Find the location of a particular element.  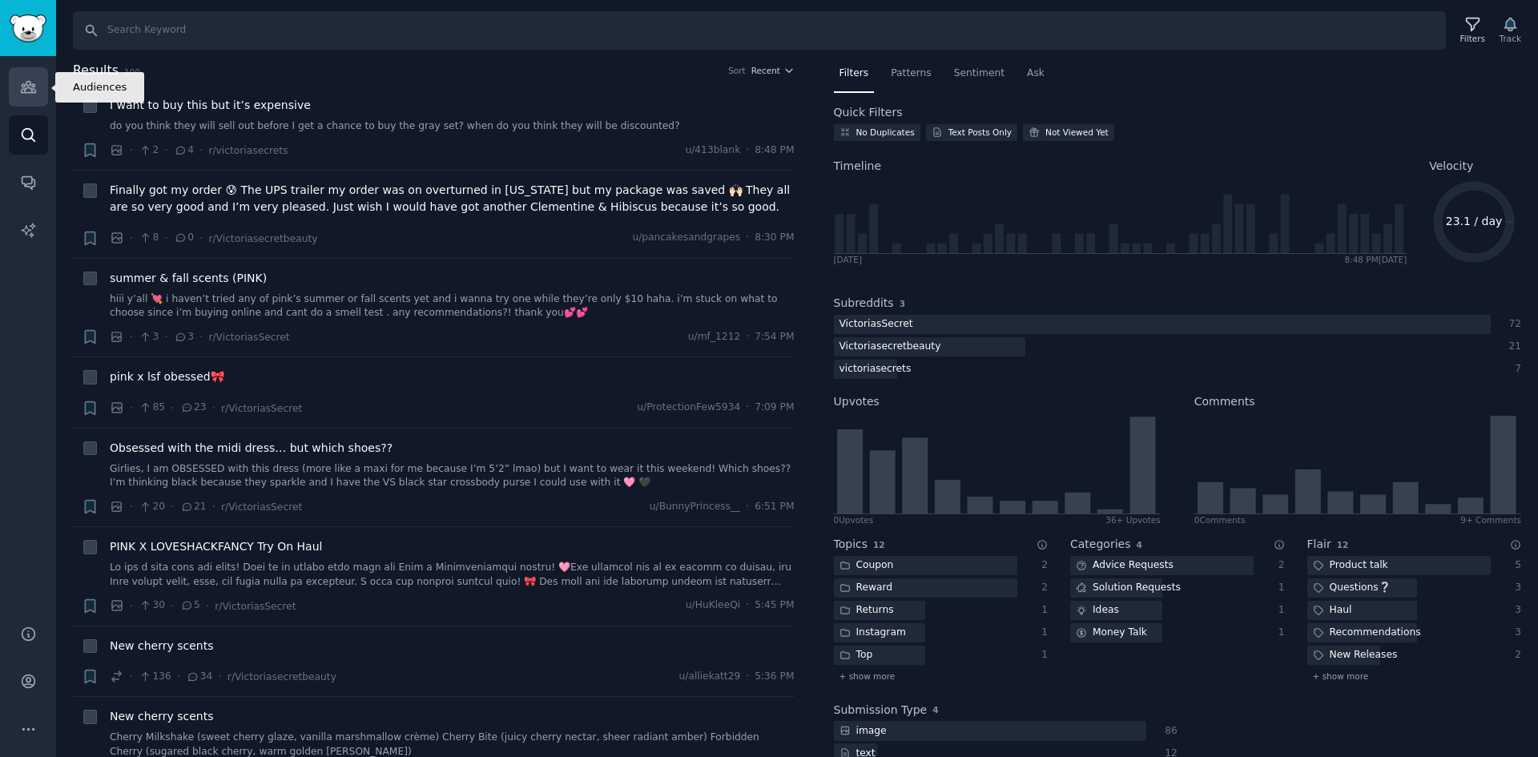

h2: Submission Type is located at coordinates (880, 710).